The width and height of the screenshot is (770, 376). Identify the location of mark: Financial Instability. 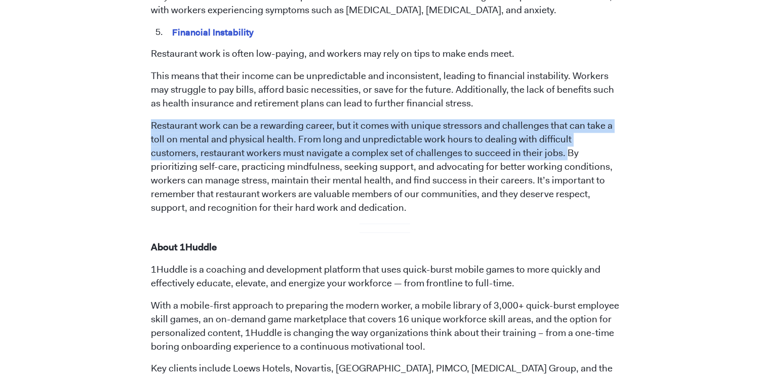
(213, 32).